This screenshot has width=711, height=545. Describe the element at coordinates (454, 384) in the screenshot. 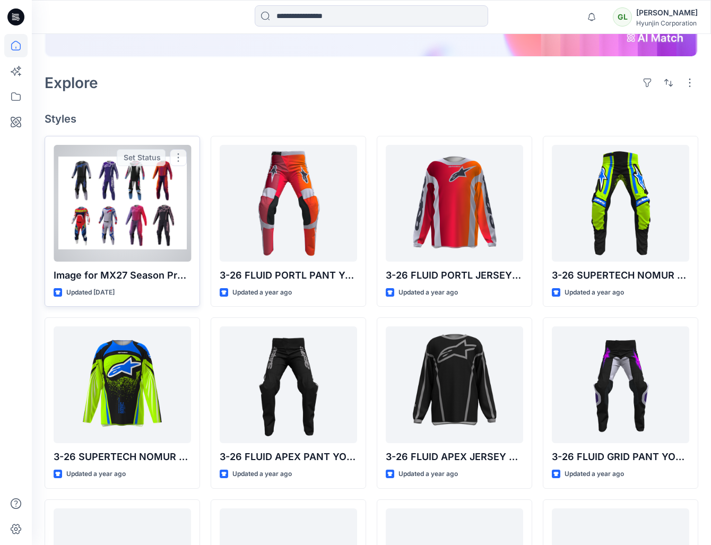

I see `a: 3-26 FLUID APEX JERSEY YOUTH` at that location.